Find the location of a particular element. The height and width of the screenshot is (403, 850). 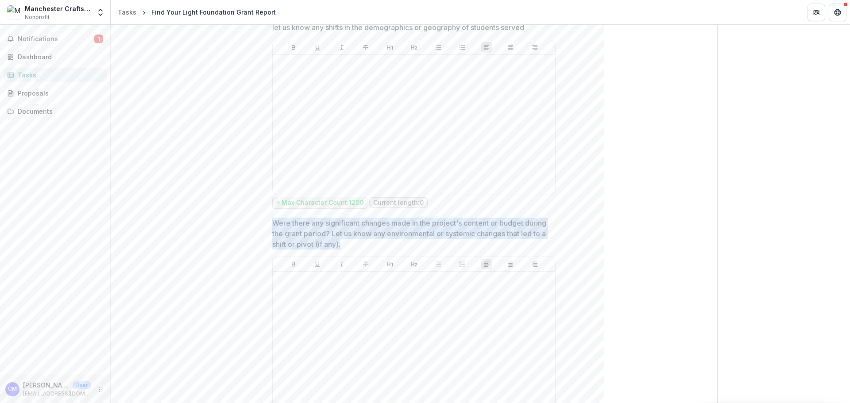

p: Were there any significant changes made in the project's content or budget during the grant perio... is located at coordinates (411, 234).